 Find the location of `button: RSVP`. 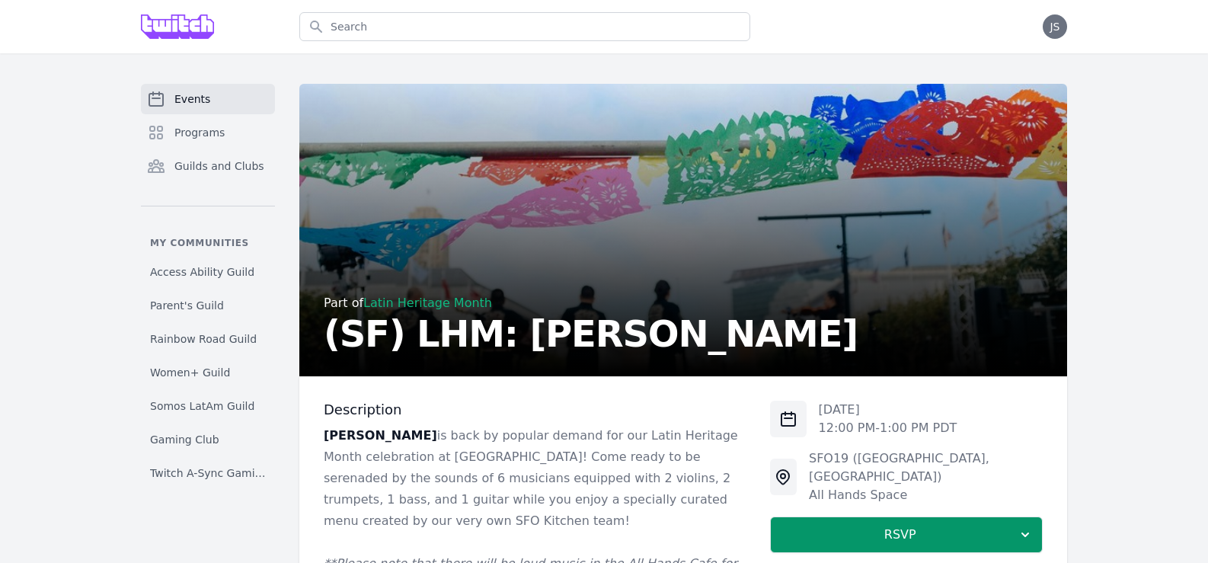

button: RSVP is located at coordinates (907, 535).